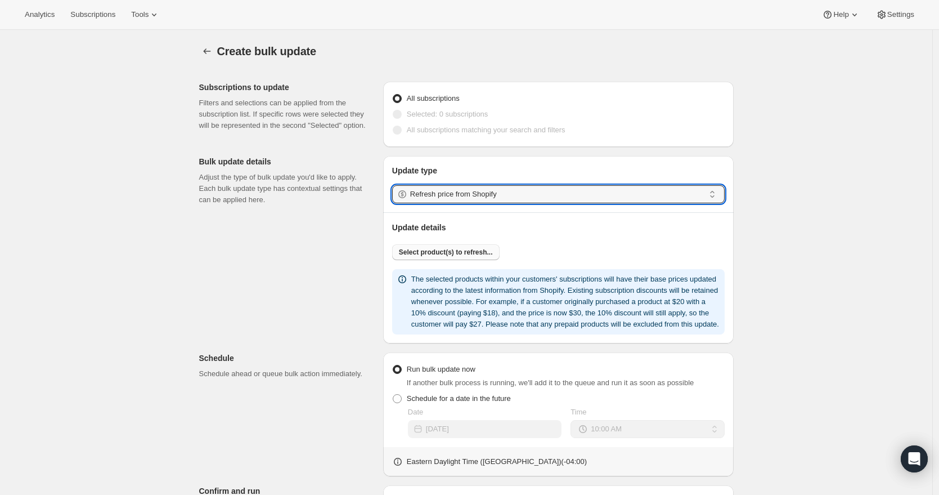 This screenshot has height=495, width=939. Describe the element at coordinates (566, 302) in the screenshot. I see `p: The selected products within your customers' subscriptions will have their base prices updated ac...` at that location.